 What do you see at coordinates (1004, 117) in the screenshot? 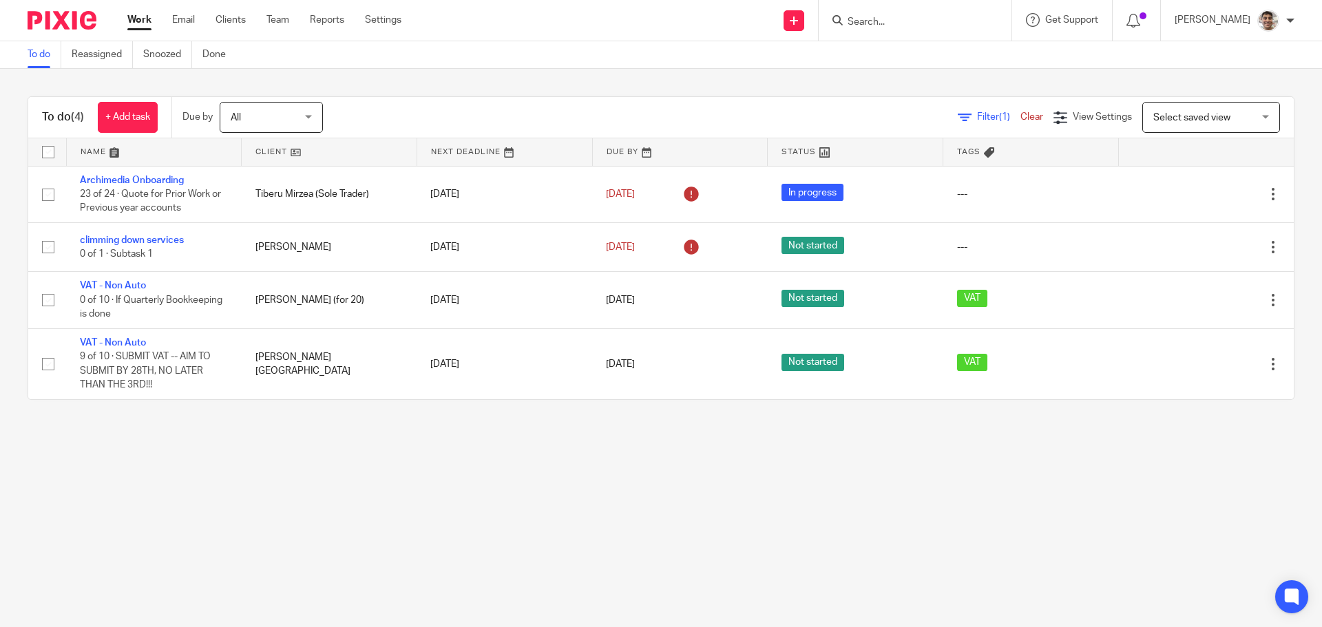
I see `span: (1)` at bounding box center [1004, 117].